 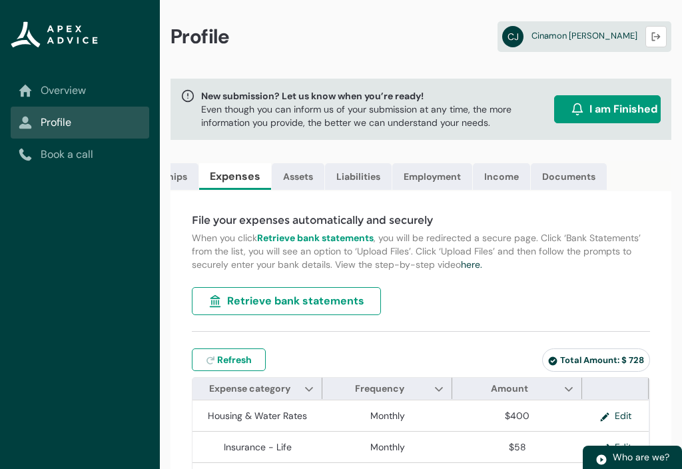 I want to click on a: here., so click(x=472, y=264).